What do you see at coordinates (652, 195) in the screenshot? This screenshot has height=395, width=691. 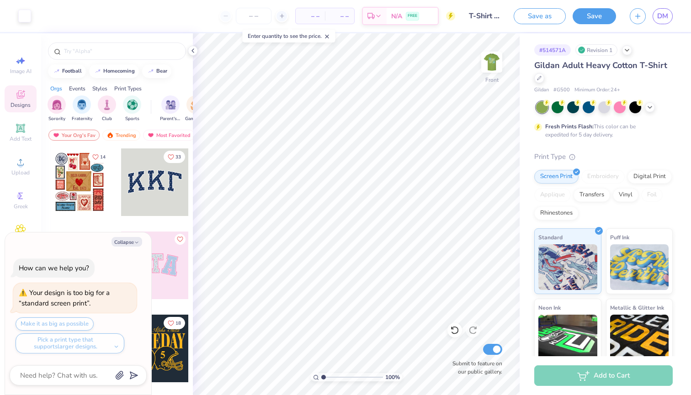 I see `div: Foil` at bounding box center [652, 195].